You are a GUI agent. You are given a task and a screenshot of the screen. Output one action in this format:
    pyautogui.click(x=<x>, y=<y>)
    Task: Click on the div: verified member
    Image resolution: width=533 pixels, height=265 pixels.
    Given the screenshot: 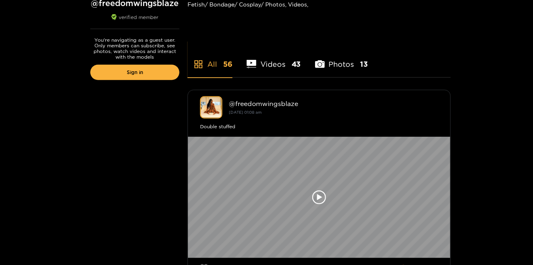 What is the action you would take?
    pyautogui.click(x=135, y=21)
    